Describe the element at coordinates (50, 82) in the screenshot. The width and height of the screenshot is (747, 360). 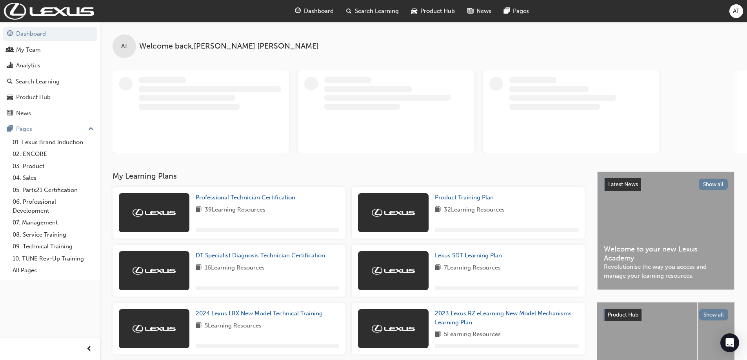
I see `a: Search Learning` at that location.